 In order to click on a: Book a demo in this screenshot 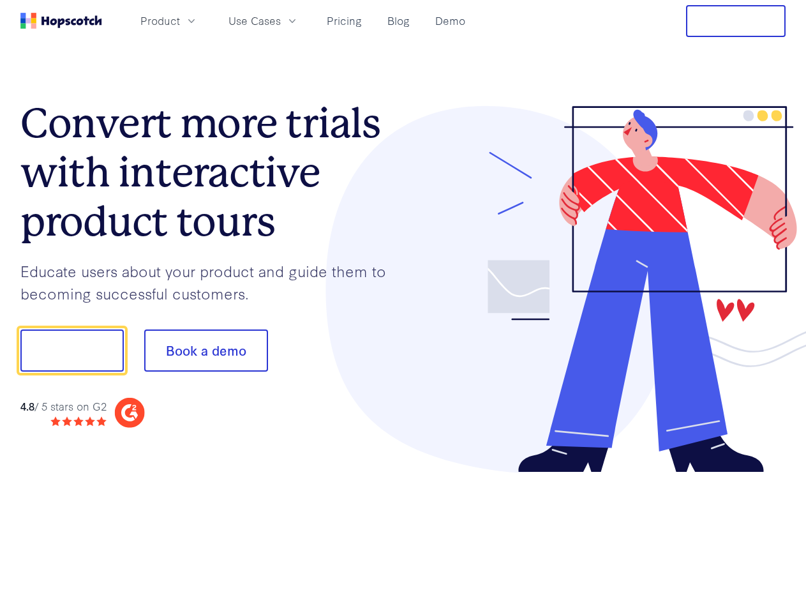, I will do `click(206, 350)`.